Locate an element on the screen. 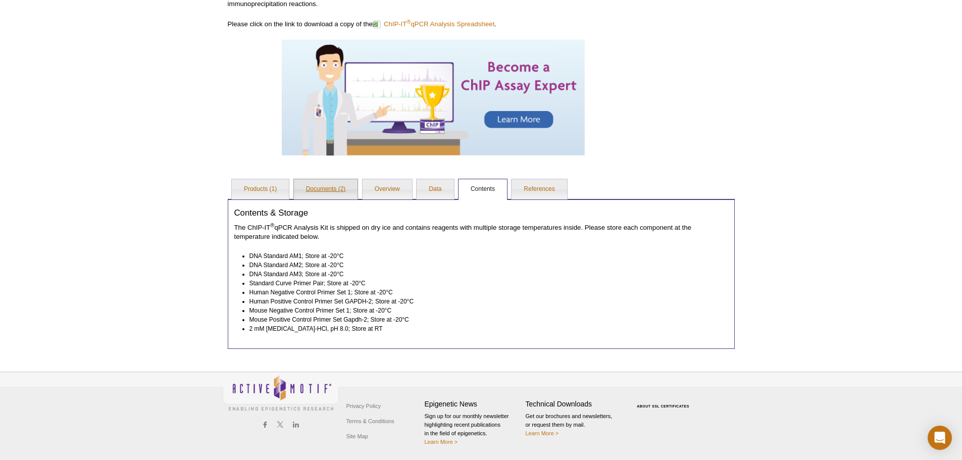 Image resolution: width=962 pixels, height=460 pixels. a: Data is located at coordinates (435, 189).